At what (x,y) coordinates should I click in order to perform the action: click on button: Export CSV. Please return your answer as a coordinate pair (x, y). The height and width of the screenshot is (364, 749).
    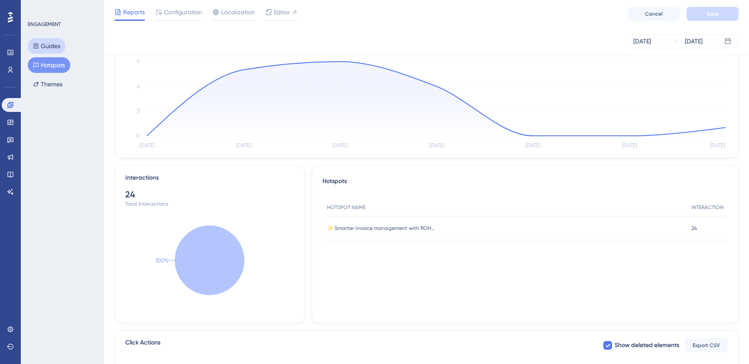
    Looking at the image, I should click on (706, 345).